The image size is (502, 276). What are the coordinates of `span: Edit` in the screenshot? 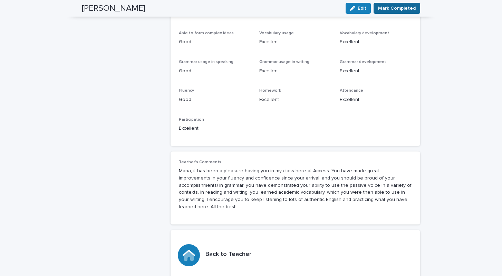 It's located at (362, 8).